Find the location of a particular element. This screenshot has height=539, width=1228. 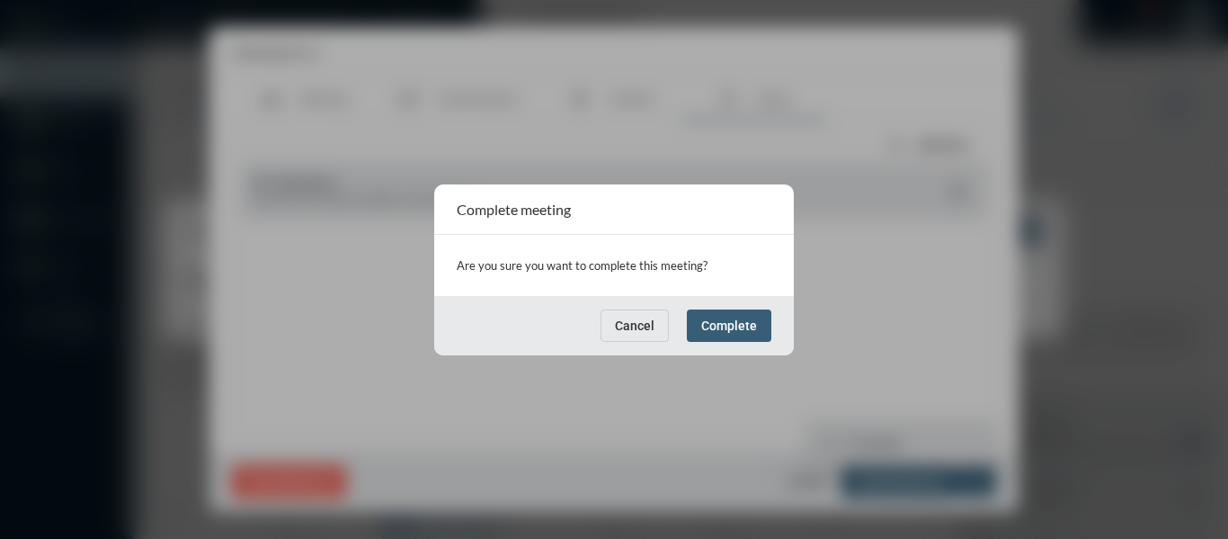

span: Complete is located at coordinates (729, 325).